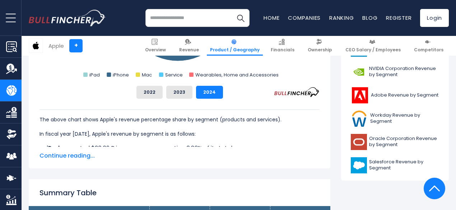 The image size is (456, 210). Describe the element at coordinates (399, 18) in the screenshot. I see `a: Register` at that location.